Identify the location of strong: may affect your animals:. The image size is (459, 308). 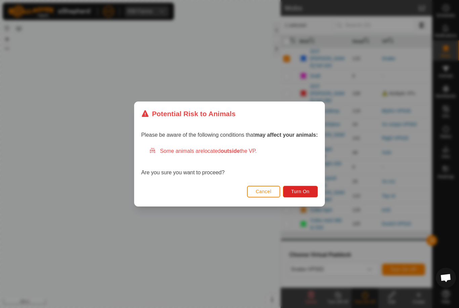
(286, 135).